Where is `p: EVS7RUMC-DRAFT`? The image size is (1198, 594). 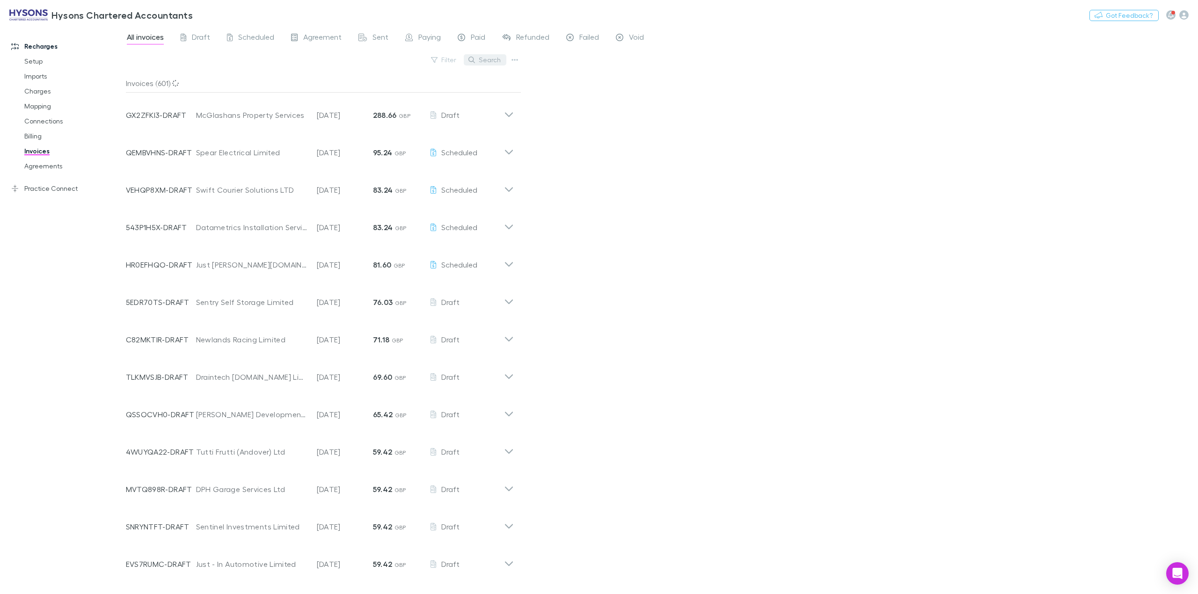
p: EVS7RUMC-DRAFT is located at coordinates (161, 564).